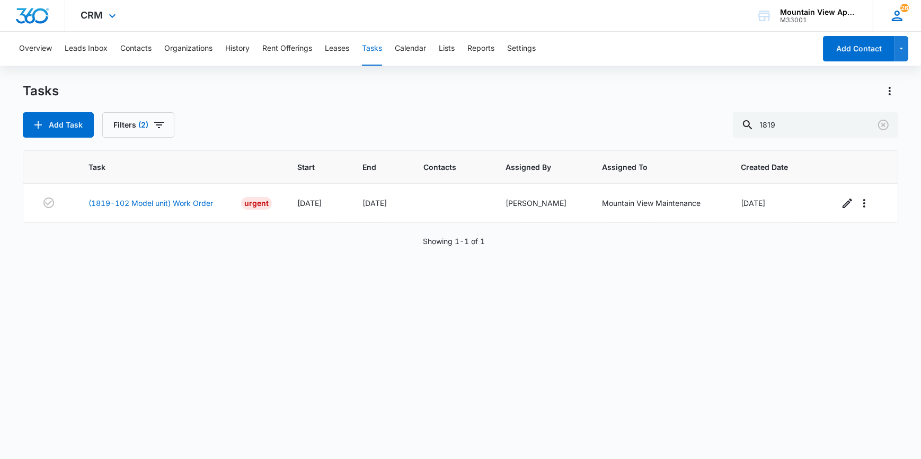 The height and width of the screenshot is (459, 921). Describe the element at coordinates (858, 49) in the screenshot. I see `button: Add Contact` at that location.